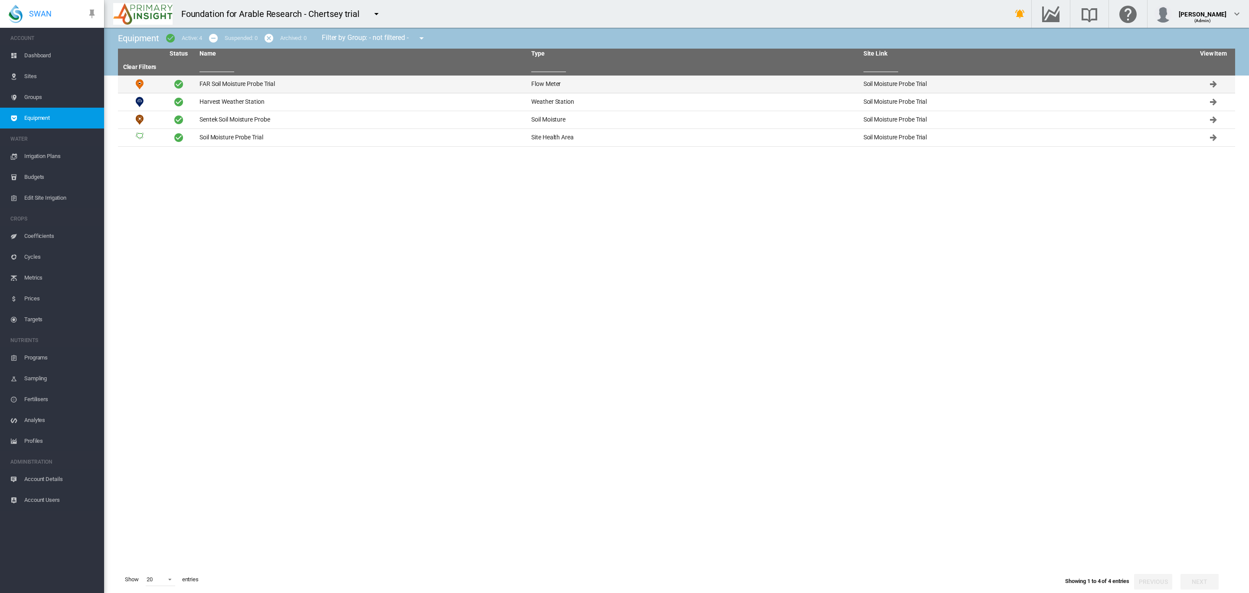 The image size is (1249, 593). Describe the element at coordinates (143, 14) in the screenshot. I see `img: 9k=` at that location.